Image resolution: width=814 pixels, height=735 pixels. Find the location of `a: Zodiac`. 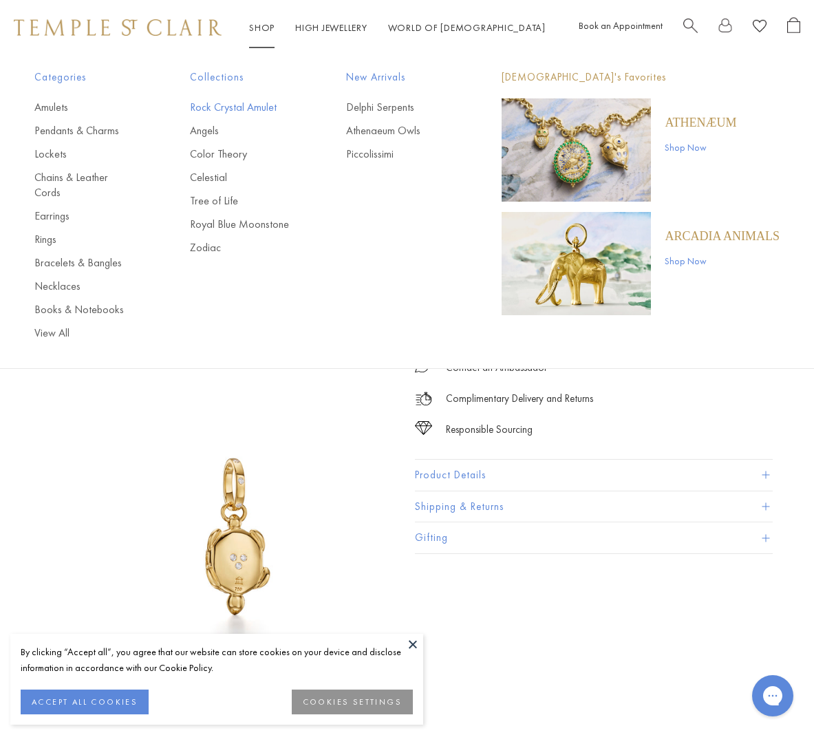

a: Zodiac is located at coordinates (240, 248).